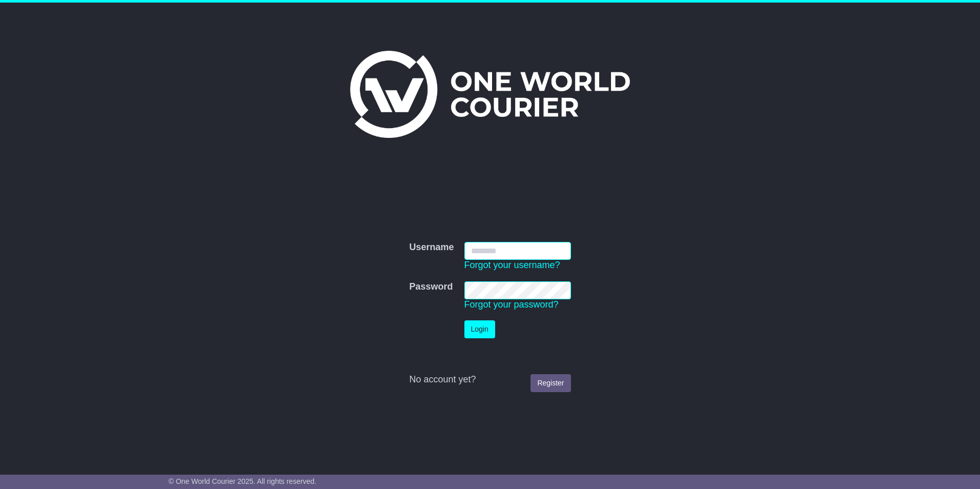 The width and height of the screenshot is (980, 489). I want to click on a: Register, so click(551, 383).